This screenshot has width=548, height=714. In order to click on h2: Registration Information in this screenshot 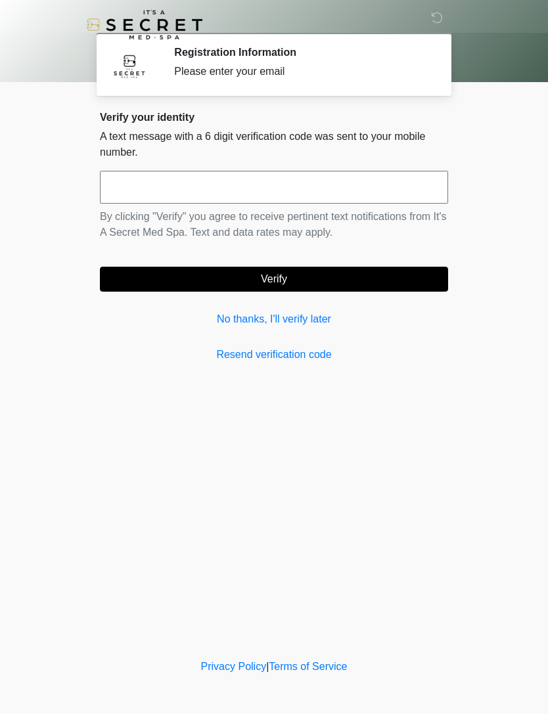, I will do `click(301, 52)`.